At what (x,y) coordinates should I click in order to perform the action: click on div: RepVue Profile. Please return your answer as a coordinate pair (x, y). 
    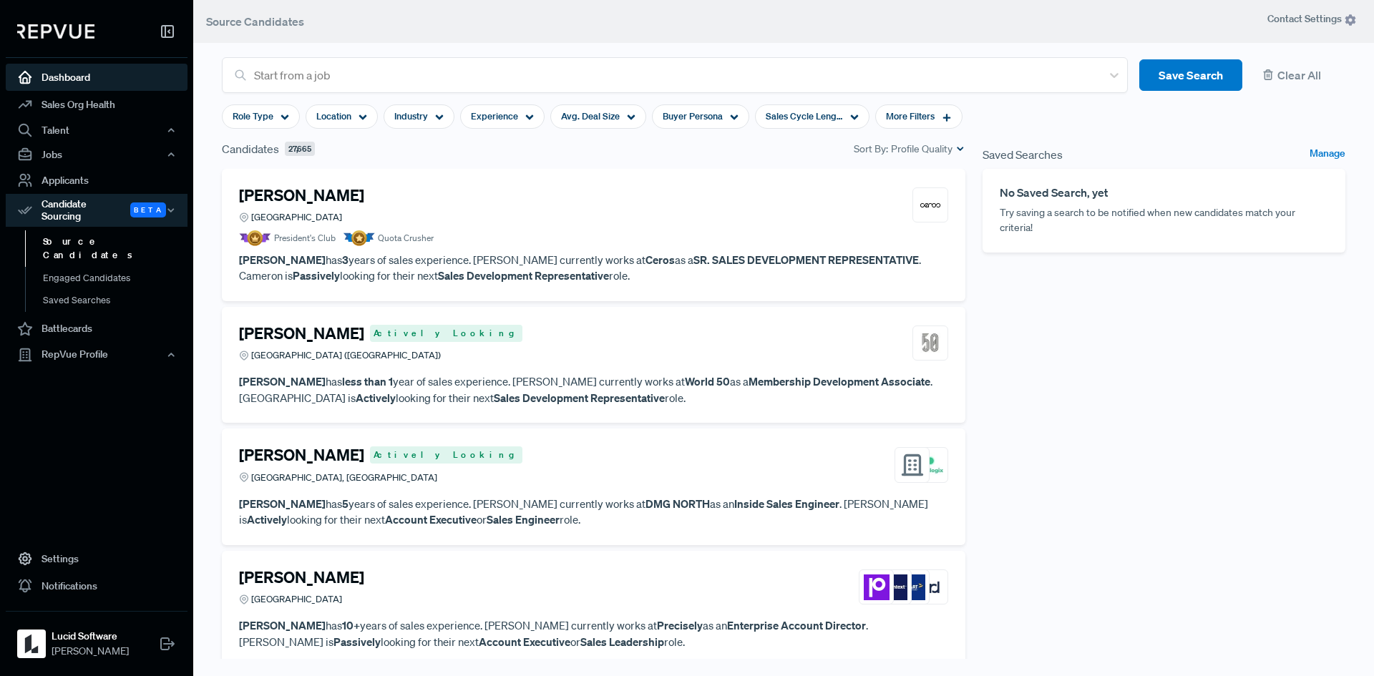
    Looking at the image, I should click on (97, 355).